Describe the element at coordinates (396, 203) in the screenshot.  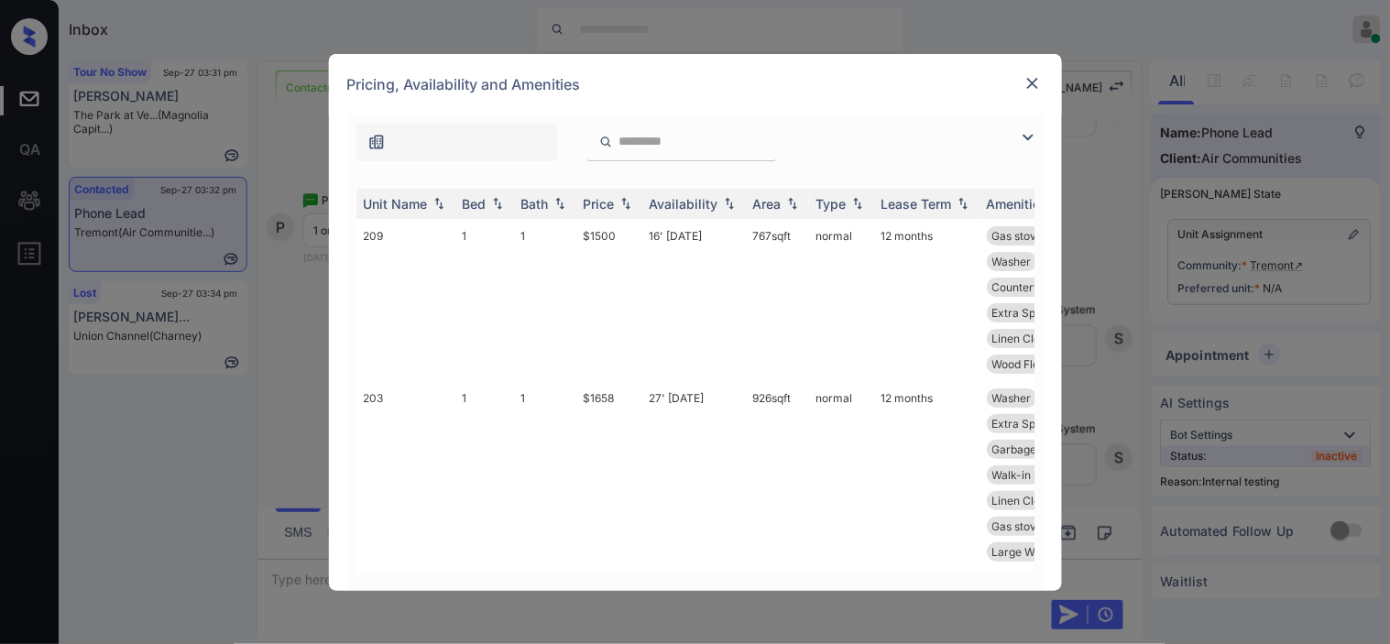
I see `div: Unit Name` at that location.